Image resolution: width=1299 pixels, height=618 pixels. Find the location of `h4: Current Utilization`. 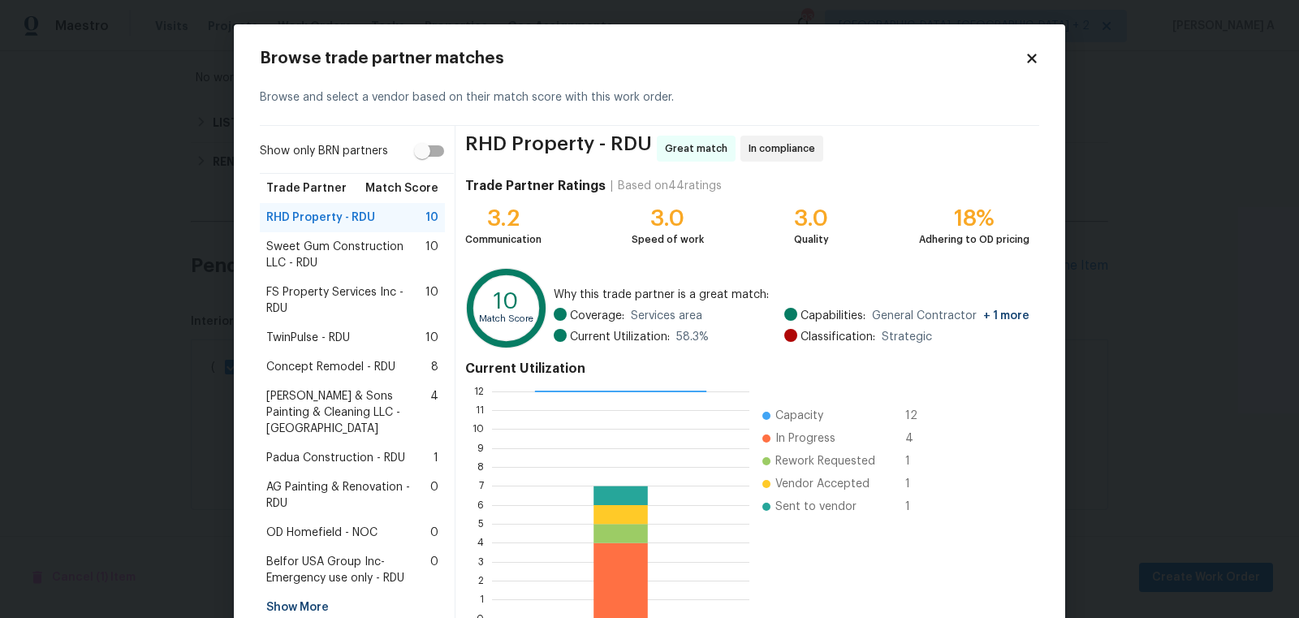

h4: Current Utilization is located at coordinates (747, 368).